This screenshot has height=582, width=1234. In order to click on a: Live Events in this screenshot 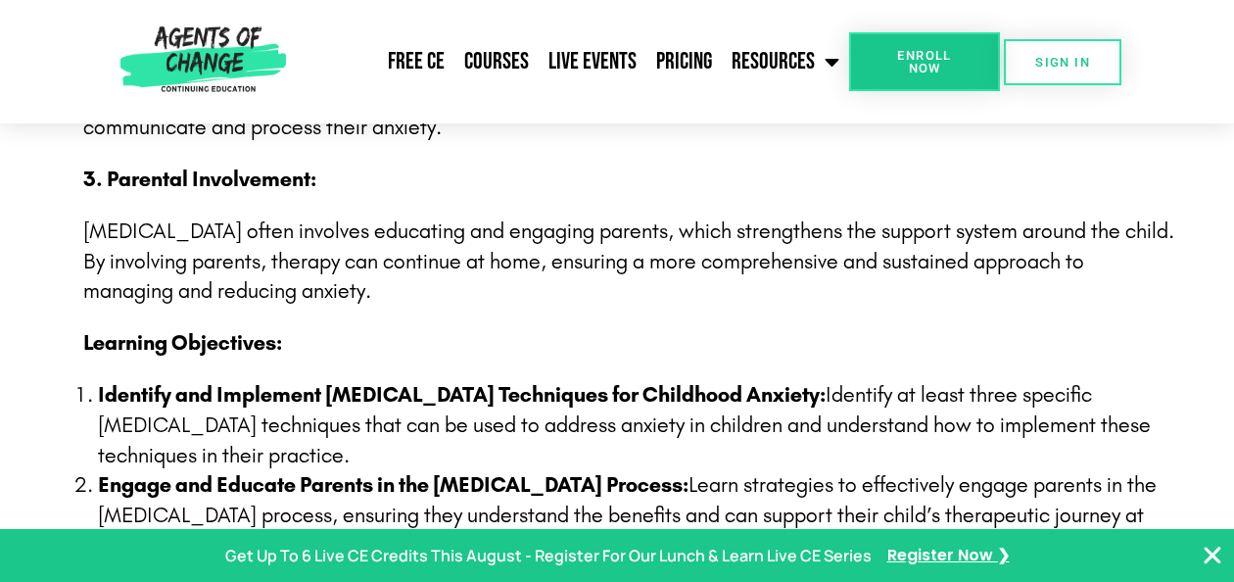, I will do `click(592, 62)`.